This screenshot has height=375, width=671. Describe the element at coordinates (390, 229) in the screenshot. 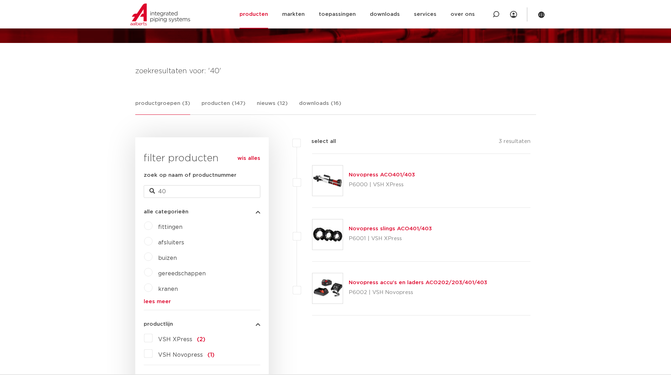

I see `a: Novopress slings ACO401/403` at that location.